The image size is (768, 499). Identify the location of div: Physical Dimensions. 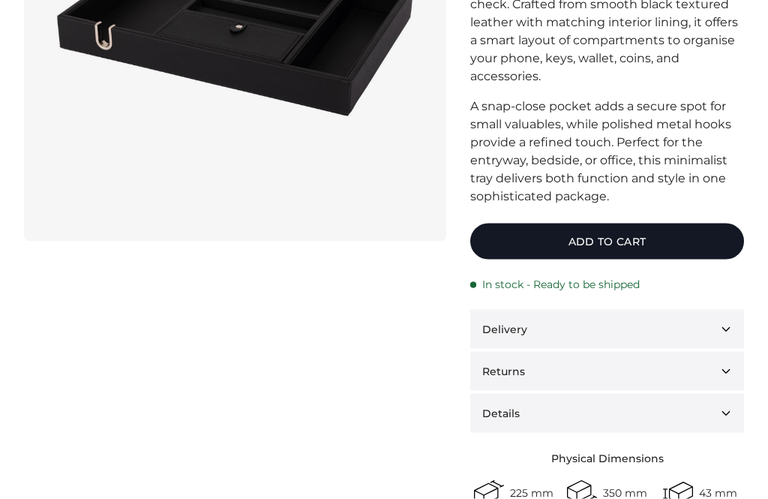
(607, 458).